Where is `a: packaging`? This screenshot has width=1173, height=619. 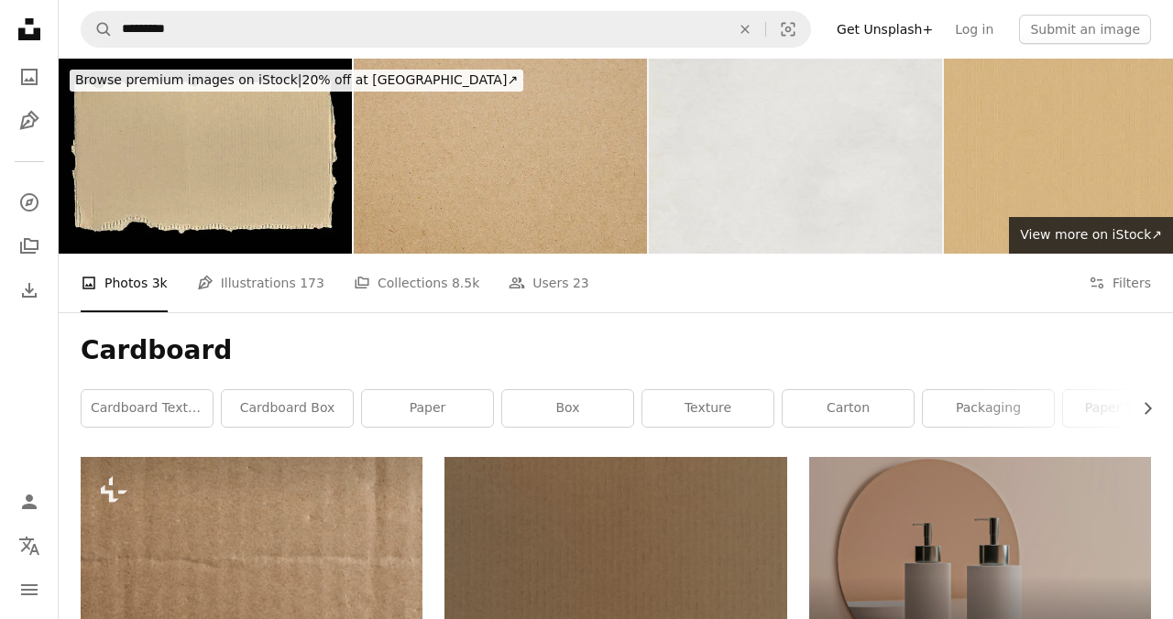
a: packaging is located at coordinates (988, 409).